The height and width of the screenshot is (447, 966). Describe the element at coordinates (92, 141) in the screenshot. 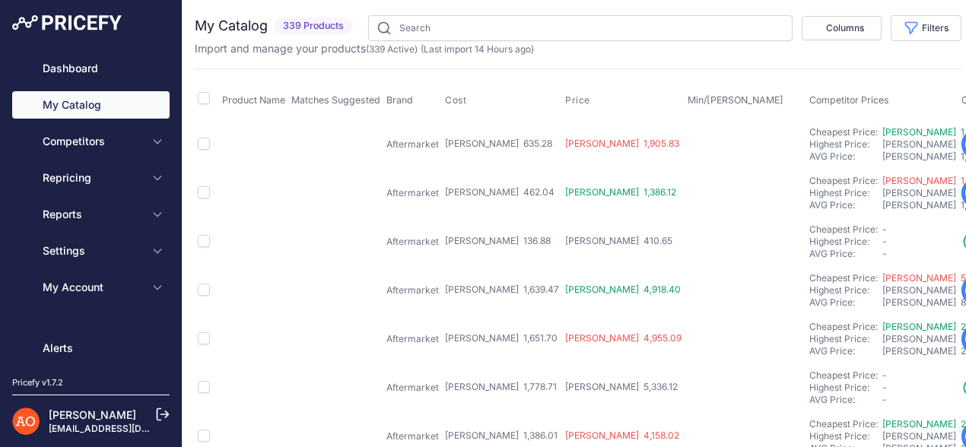

I see `span: Competitors` at that location.